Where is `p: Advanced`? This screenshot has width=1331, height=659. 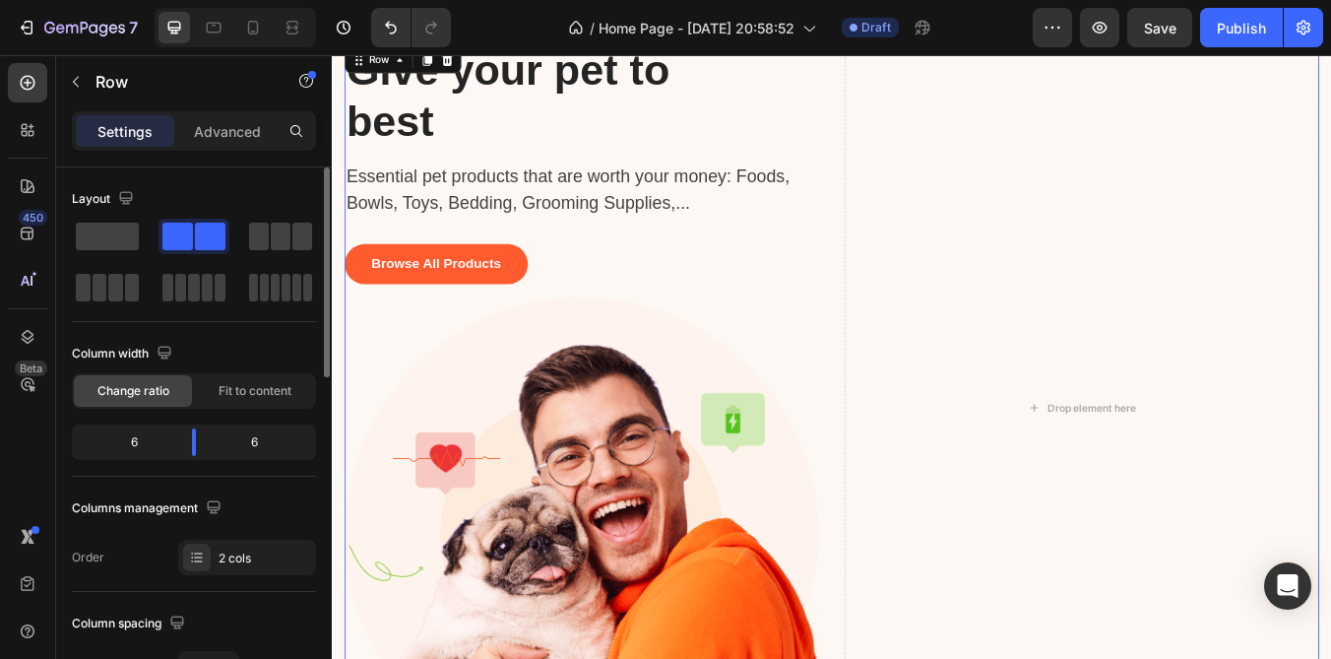 p: Advanced is located at coordinates (227, 131).